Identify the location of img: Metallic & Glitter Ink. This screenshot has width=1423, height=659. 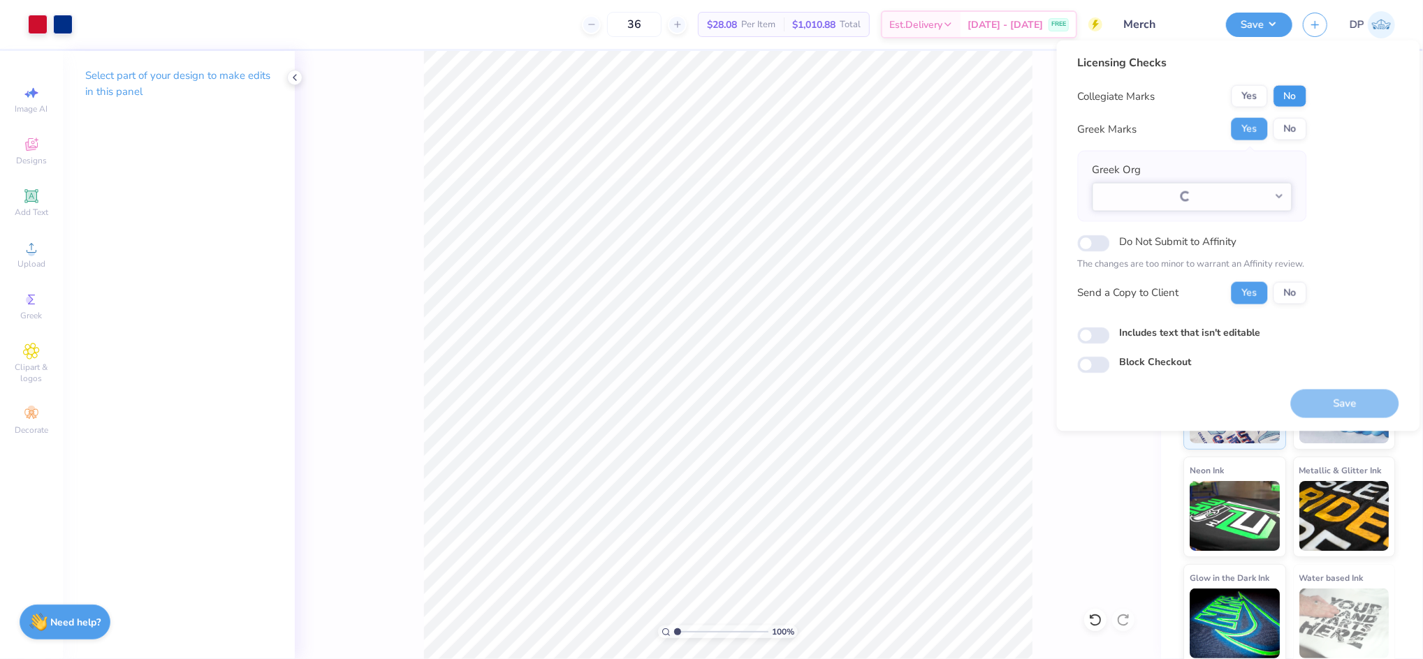
(1344, 516).